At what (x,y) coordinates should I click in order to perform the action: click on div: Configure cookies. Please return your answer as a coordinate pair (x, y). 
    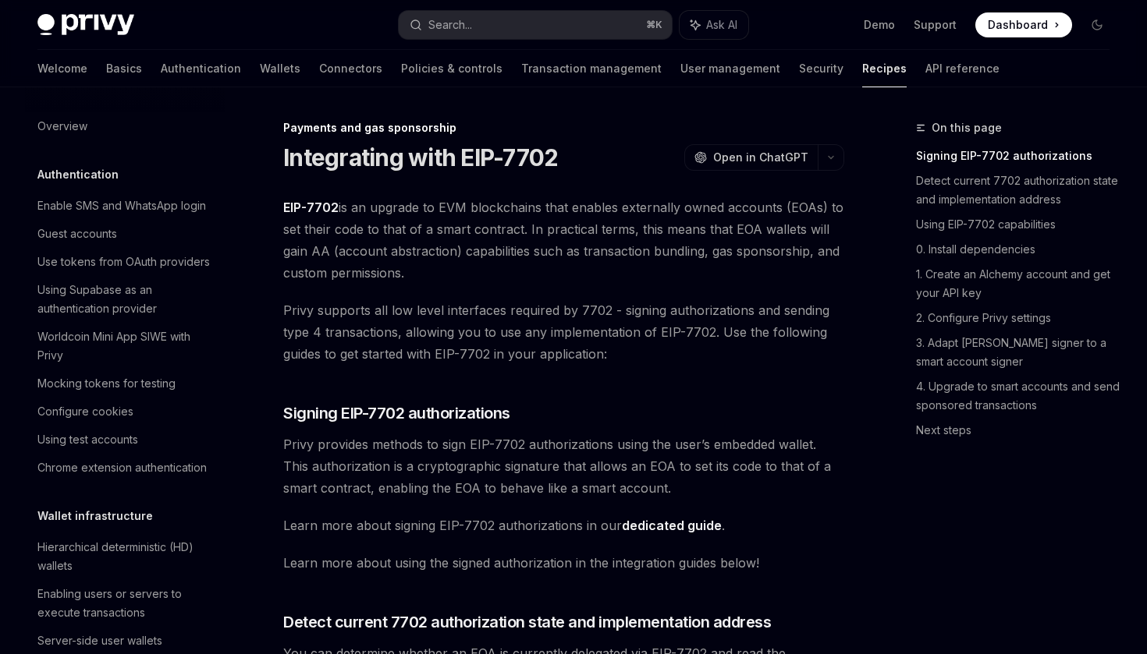
    Looking at the image, I should click on (85, 412).